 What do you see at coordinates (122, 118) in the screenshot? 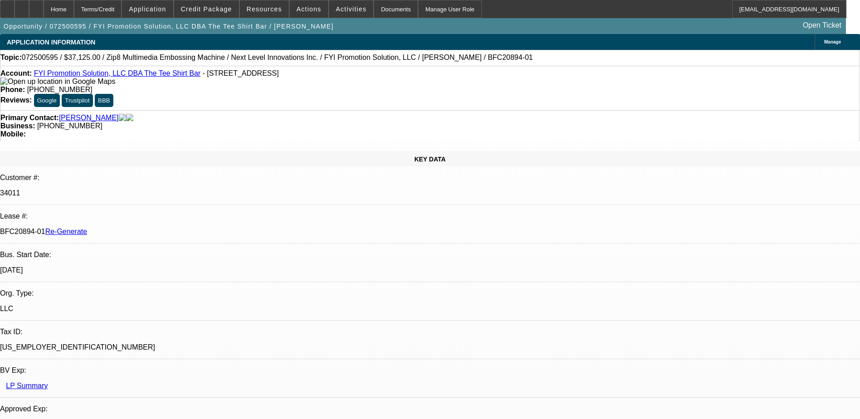
I see `img: facebook-icon.png` at bounding box center [122, 118].